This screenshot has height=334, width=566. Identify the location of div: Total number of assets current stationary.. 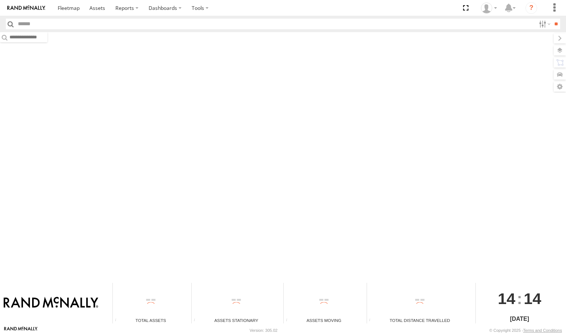
(197, 320).